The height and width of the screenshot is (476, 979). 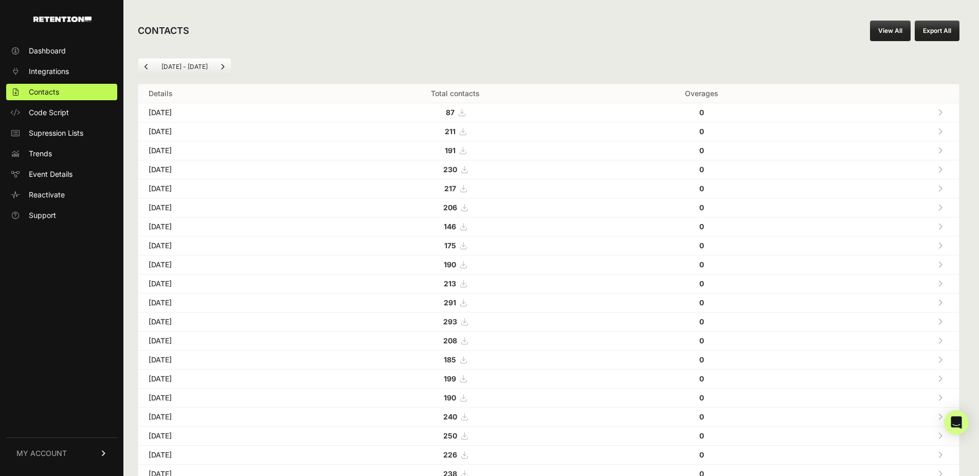 What do you see at coordinates (455, 302) in the screenshot?
I see `a: 291` at bounding box center [455, 302].